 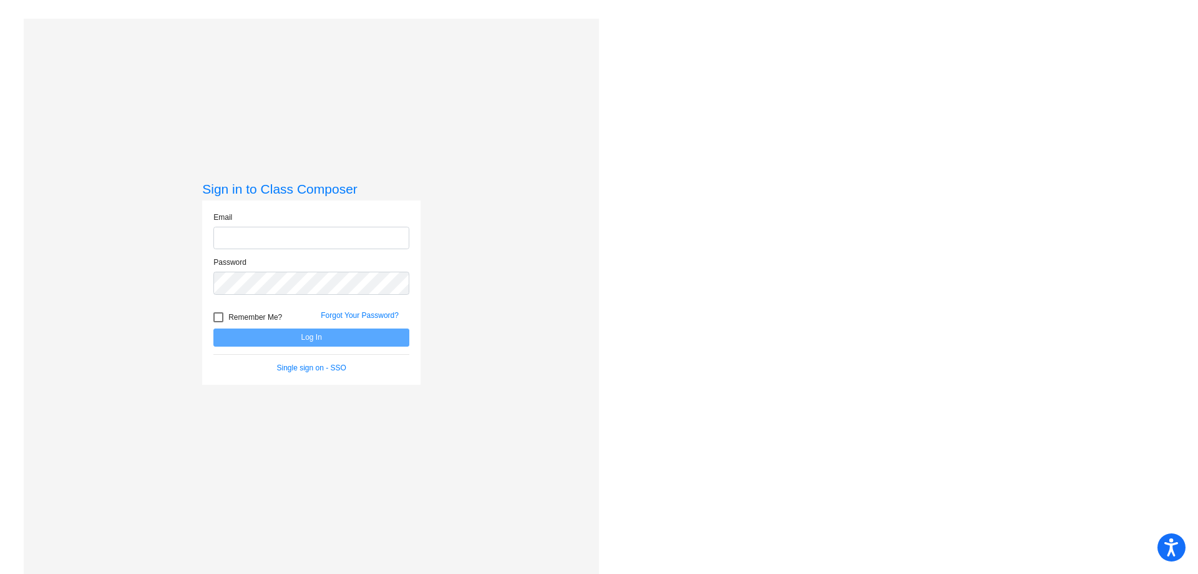 I want to click on a: Forgot Your Password?, so click(x=360, y=315).